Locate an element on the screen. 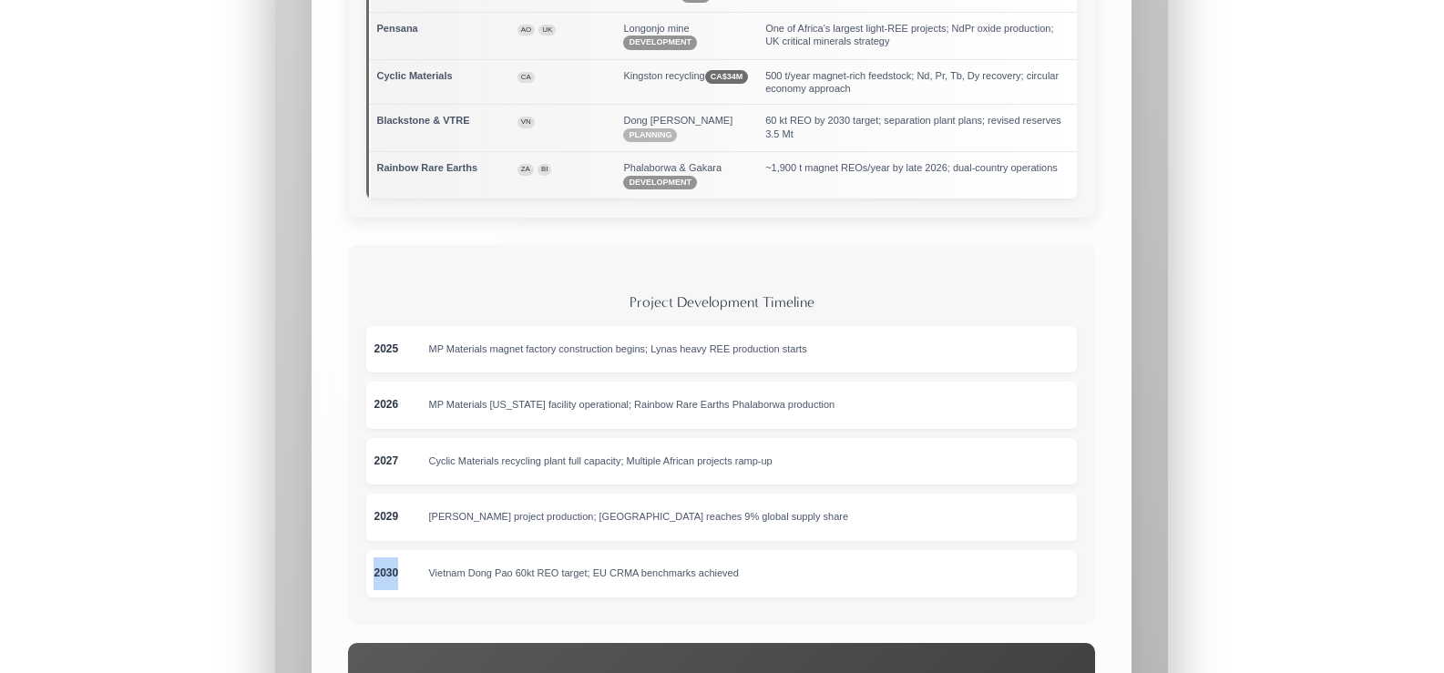 The image size is (1444, 673). div: MP Materials magnet factory construction begins; Lynas heavy REE production starts is located at coordinates (749, 350).